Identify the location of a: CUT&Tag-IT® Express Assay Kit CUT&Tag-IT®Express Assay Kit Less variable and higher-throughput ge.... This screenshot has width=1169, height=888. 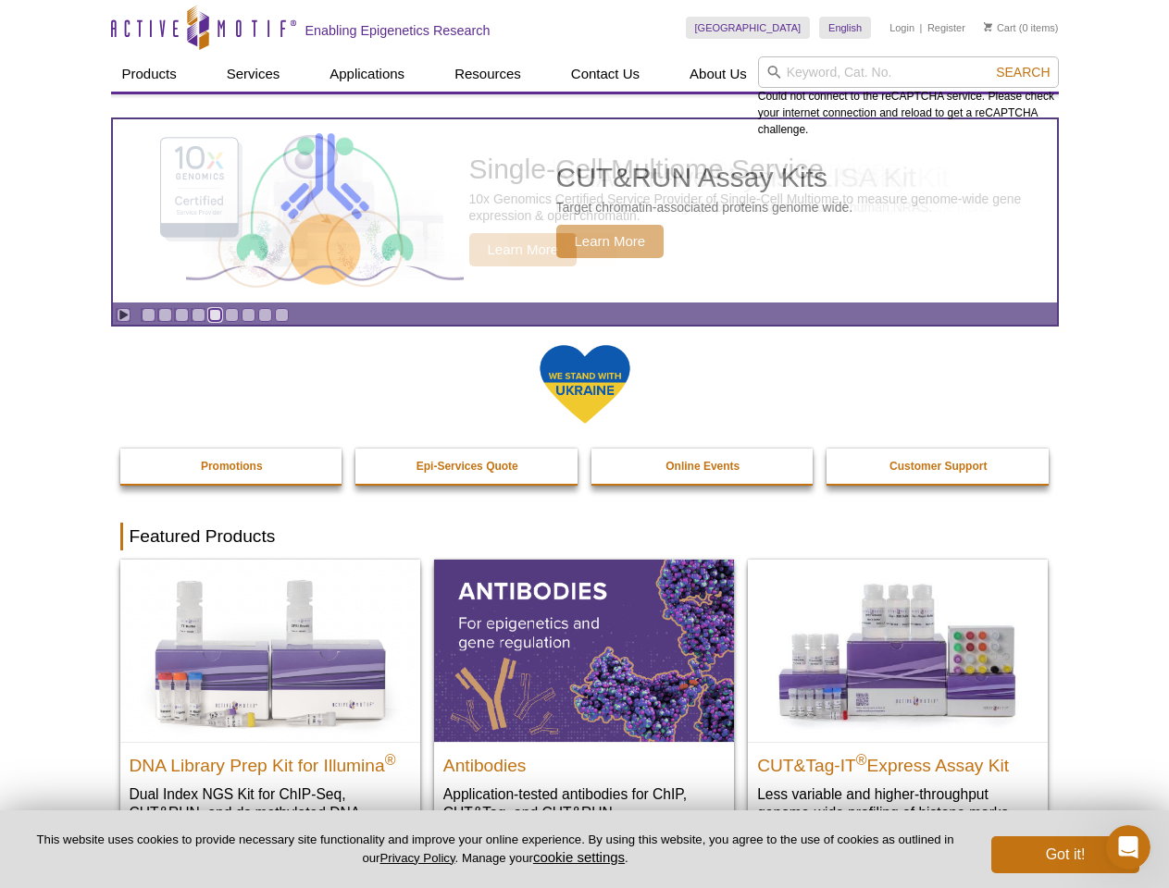
(898, 700).